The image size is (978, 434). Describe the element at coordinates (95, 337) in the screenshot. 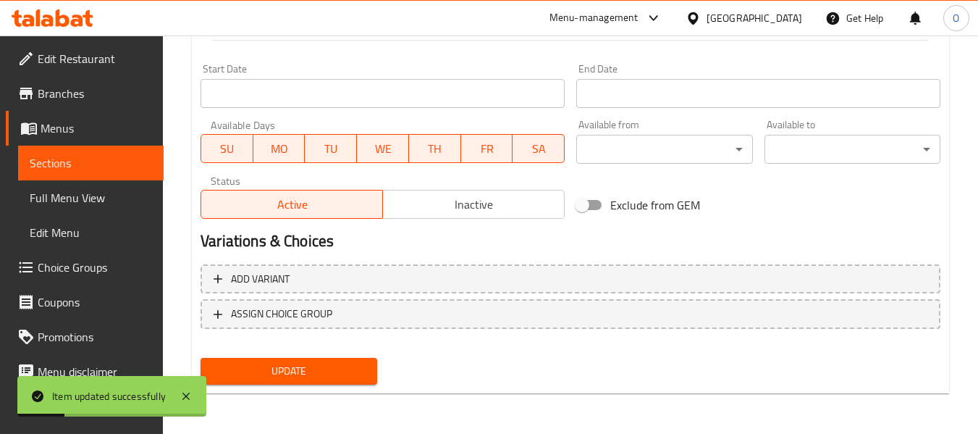

I see `span: Promotions` at that location.